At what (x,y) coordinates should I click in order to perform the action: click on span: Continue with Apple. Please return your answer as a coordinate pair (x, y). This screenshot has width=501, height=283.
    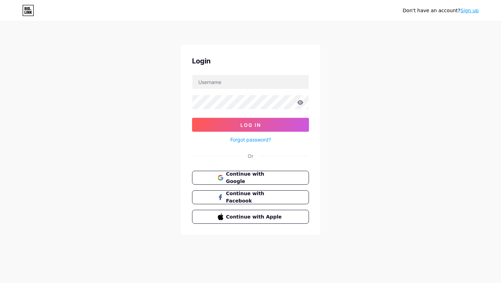
    Looking at the image, I should click on (255, 216).